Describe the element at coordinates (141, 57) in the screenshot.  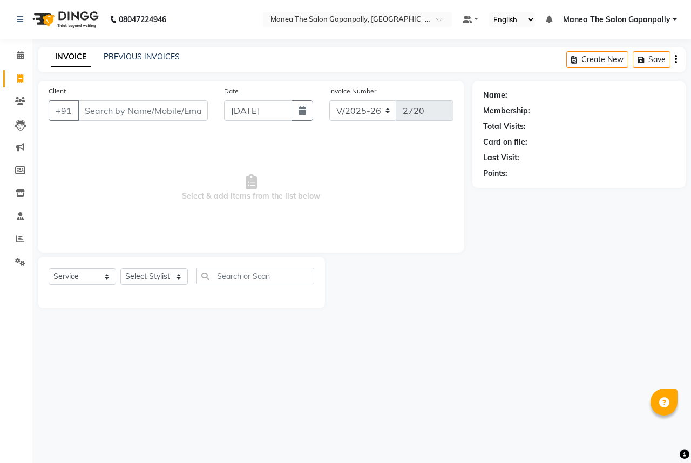
I see `a: PREVIOUS INVOICES` at that location.